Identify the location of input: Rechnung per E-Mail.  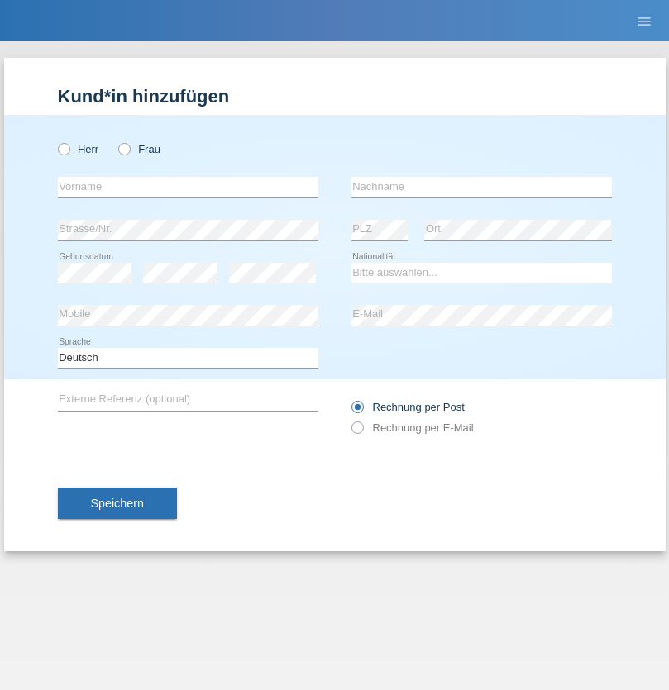
(356, 431).